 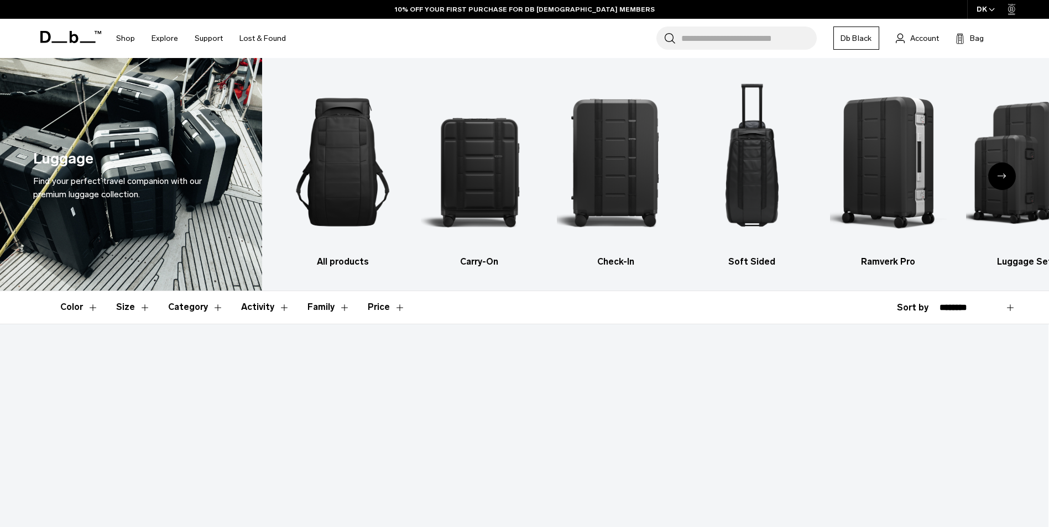 What do you see at coordinates (201, 38) in the screenshot?
I see `nav: Main Navigation` at bounding box center [201, 38].